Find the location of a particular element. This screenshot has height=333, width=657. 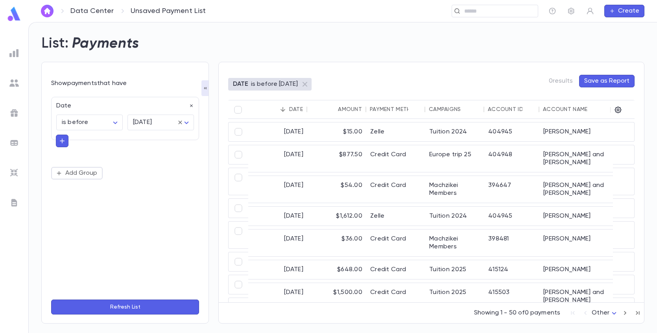

button: Create is located at coordinates (625, 11).